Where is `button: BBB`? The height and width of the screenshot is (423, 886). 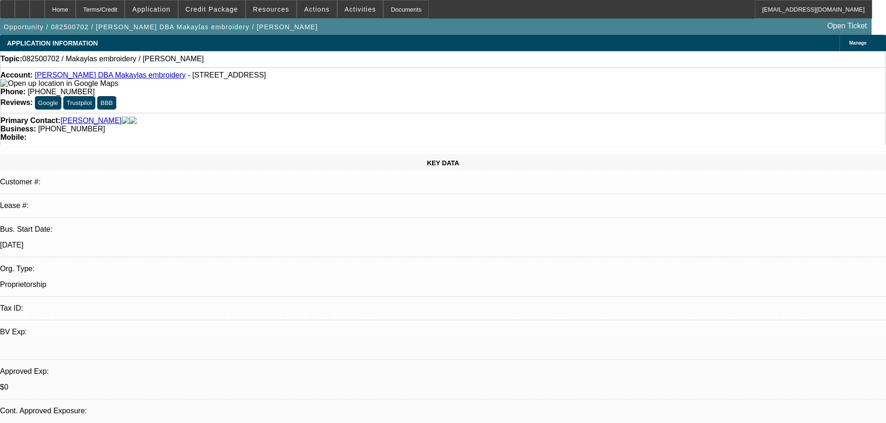
button: BBB is located at coordinates (106, 103).